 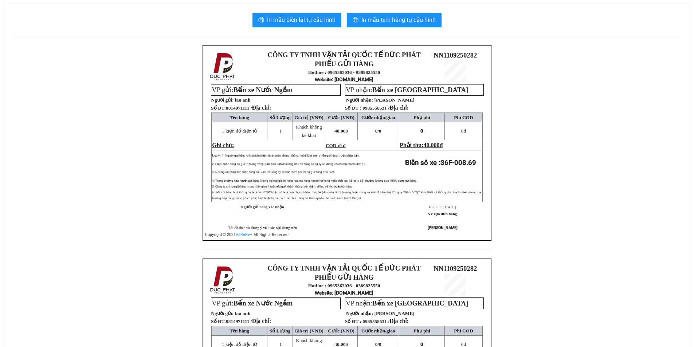 I want to click on span: Lưu ý:, so click(x=216, y=156).